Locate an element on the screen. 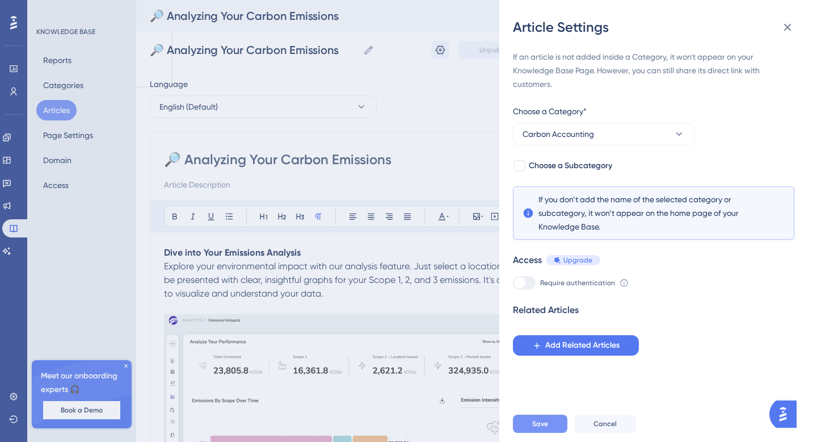 The width and height of the screenshot is (817, 442). button: Cancel is located at coordinates (605, 423).